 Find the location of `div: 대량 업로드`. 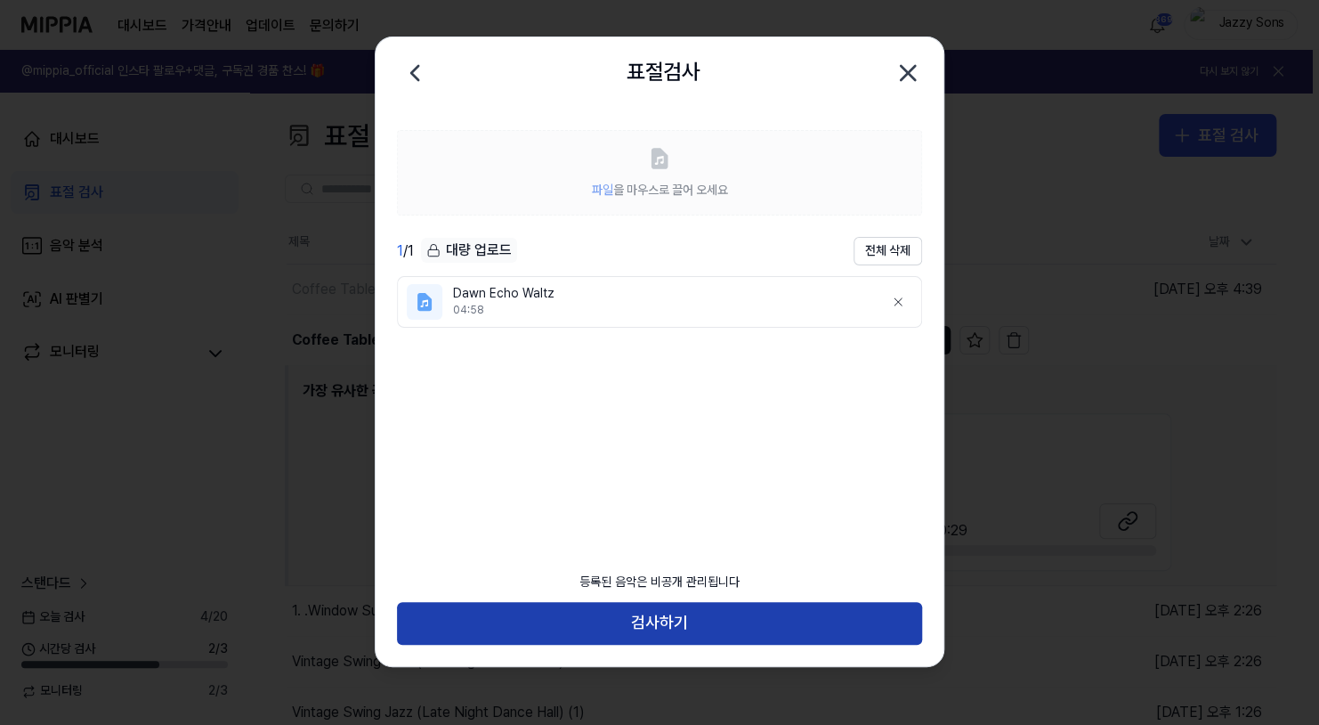

div: 대량 업로드 is located at coordinates (469, 250).